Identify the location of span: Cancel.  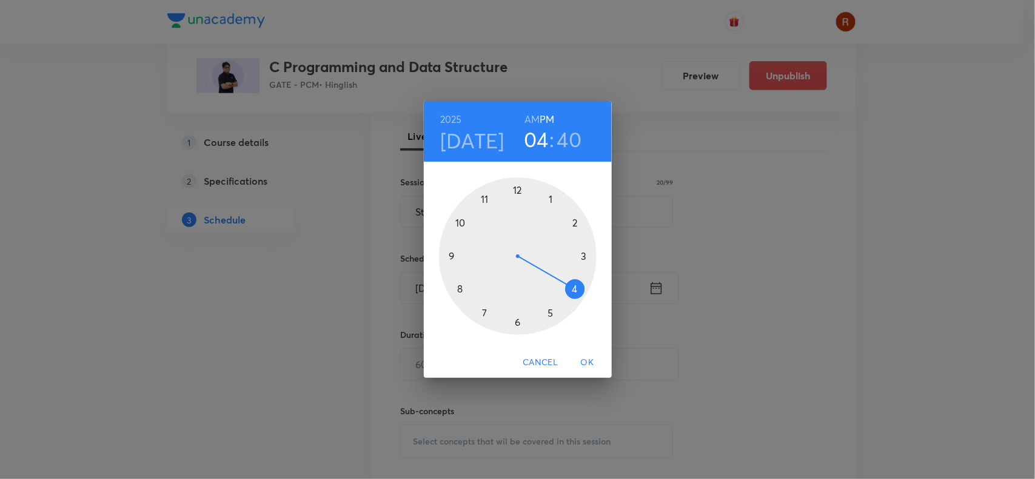
(540, 362).